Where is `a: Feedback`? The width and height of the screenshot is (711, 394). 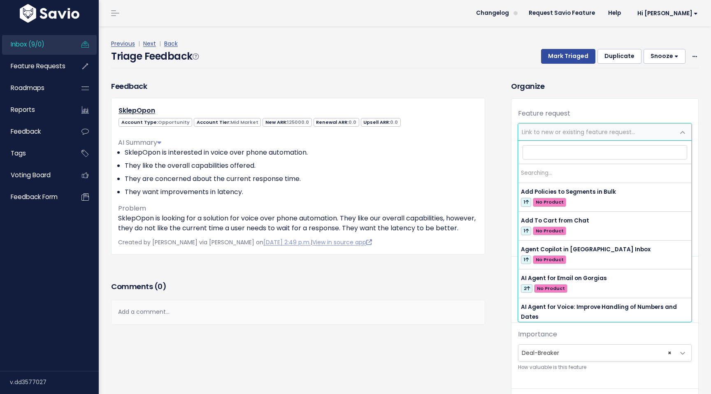
a: Feedback is located at coordinates (35, 132).